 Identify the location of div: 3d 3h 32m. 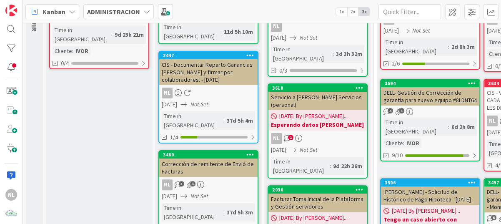
(349, 54).